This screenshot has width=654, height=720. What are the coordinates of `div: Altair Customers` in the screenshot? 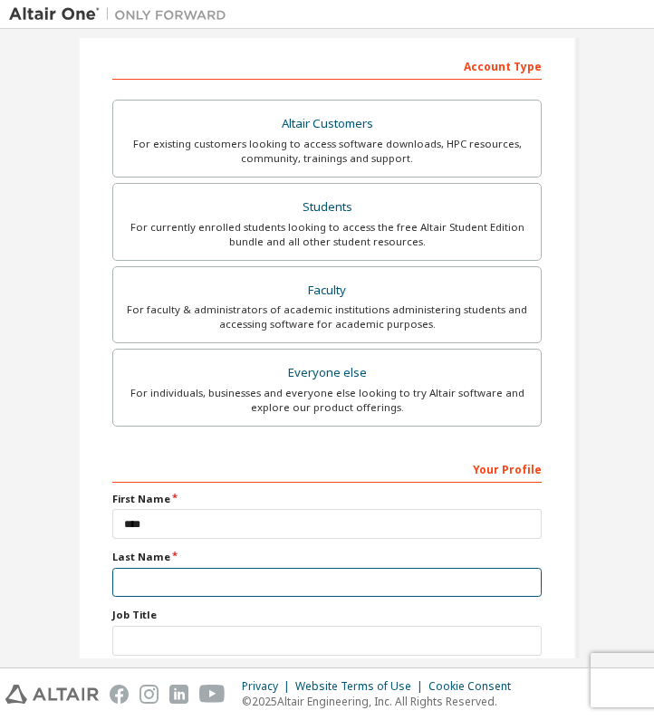 It's located at (327, 124).